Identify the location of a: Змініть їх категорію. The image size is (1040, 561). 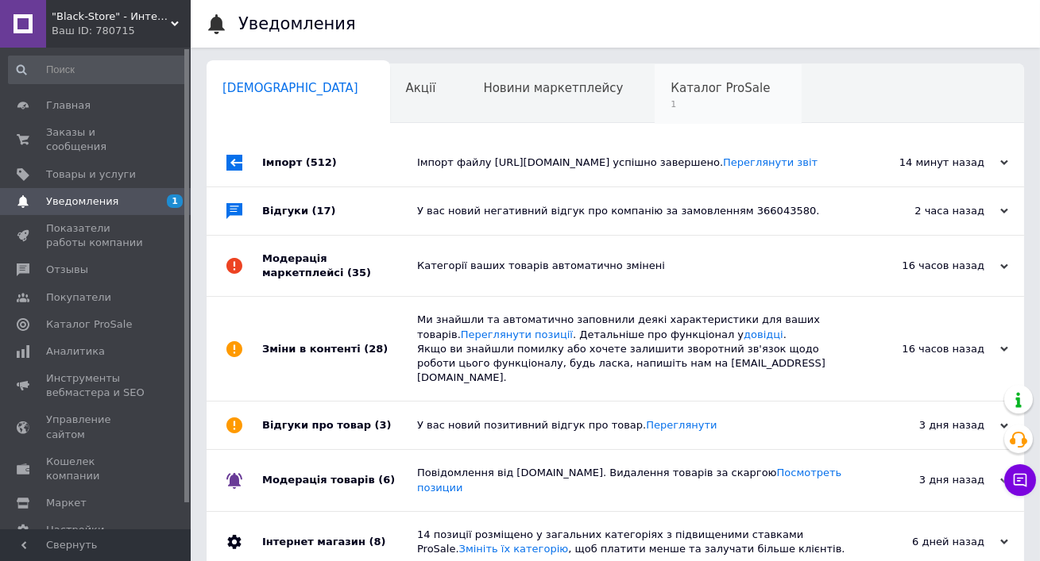
(514, 549).